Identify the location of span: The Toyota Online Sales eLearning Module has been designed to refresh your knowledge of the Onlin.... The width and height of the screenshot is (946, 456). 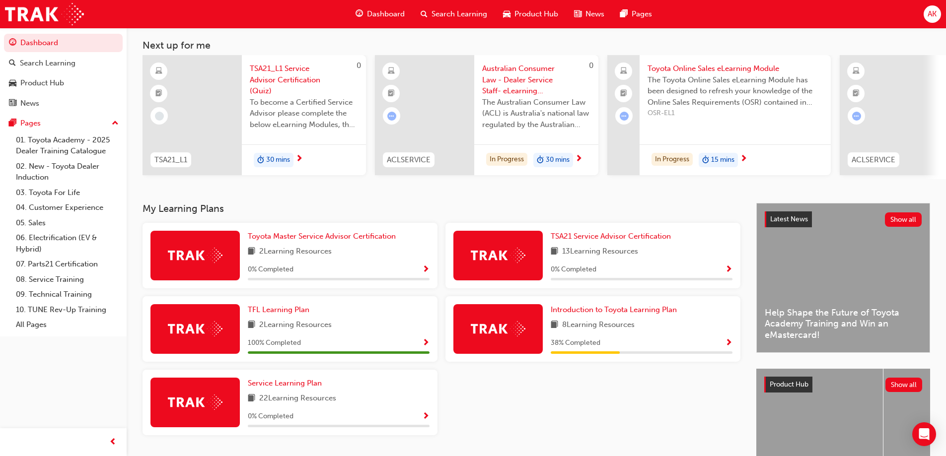
(735, 91).